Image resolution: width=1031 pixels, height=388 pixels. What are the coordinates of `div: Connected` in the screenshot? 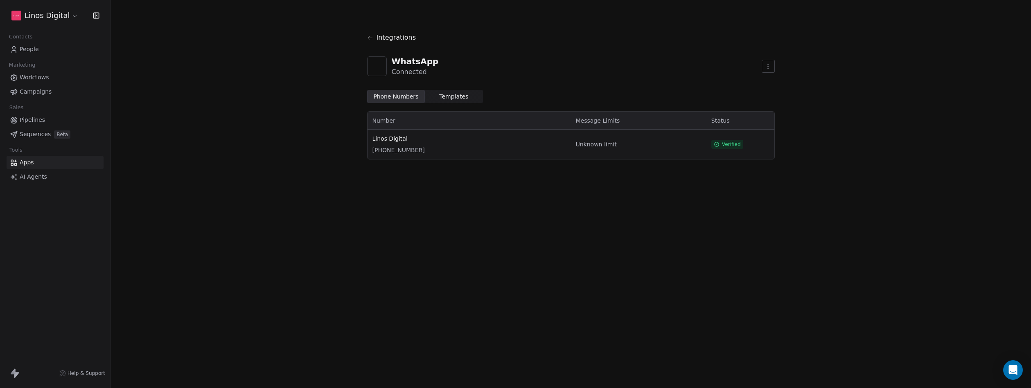 It's located at (415, 72).